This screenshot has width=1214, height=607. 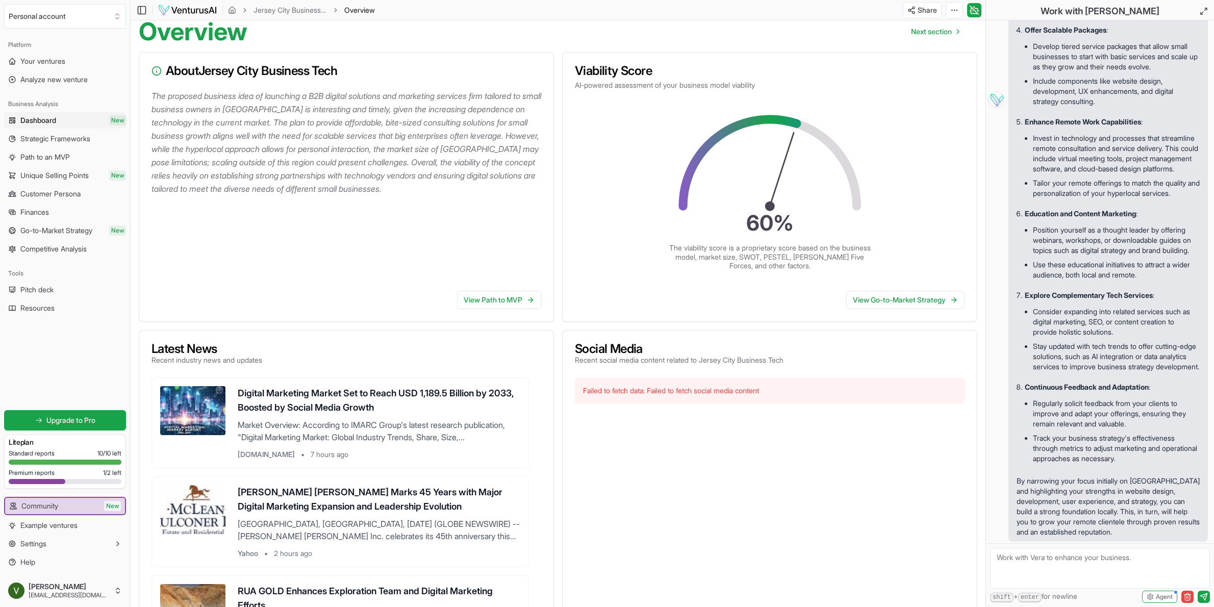 I want to click on nav: breadcrumb, so click(x=301, y=10).